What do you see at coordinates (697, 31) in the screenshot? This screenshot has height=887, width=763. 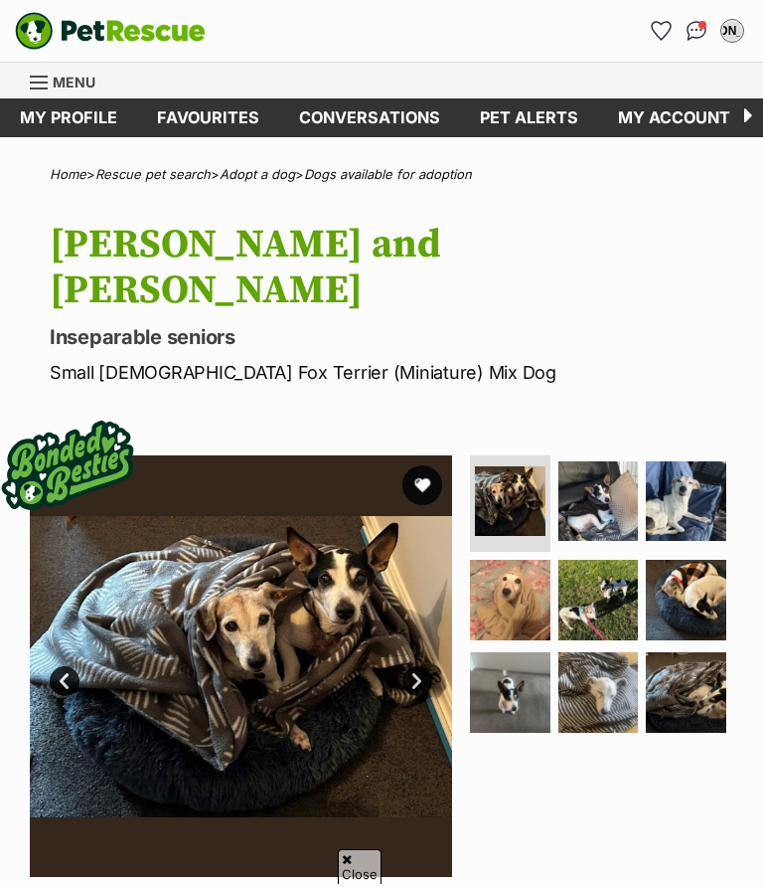 I see `img: chat-41dd97257d64d25036548639549fe6c8038ab92f7586957e7f3b1b290dea8141.svg` at bounding box center [697, 31].